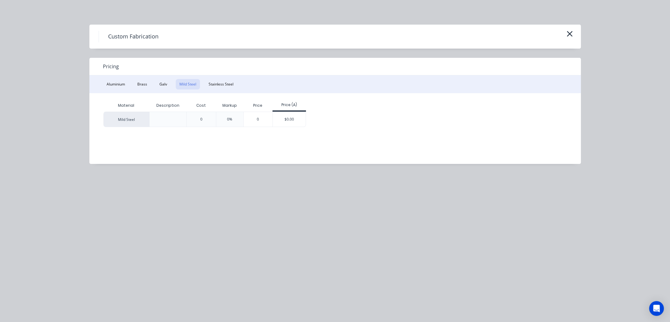 This screenshot has width=670, height=322. I want to click on div: $0.00, so click(289, 119).